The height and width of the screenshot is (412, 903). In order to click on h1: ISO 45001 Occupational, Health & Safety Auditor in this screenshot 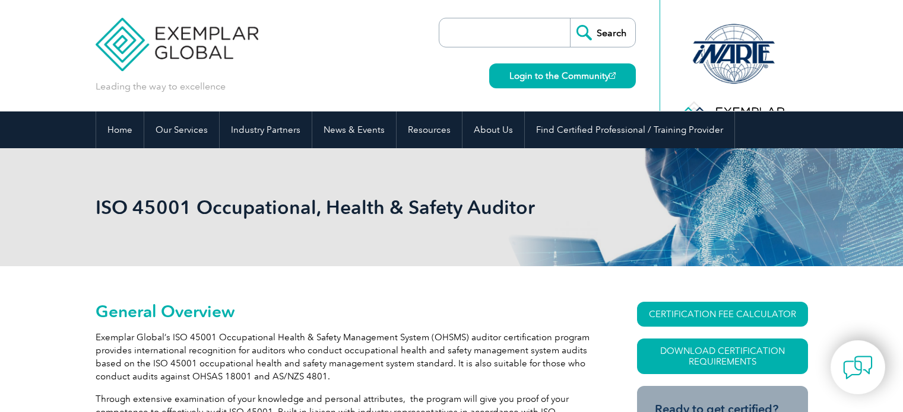, I will do `click(323, 207)`.